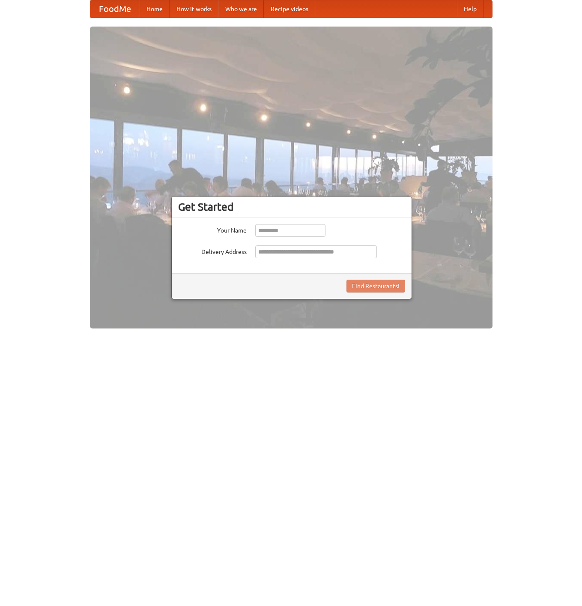 The image size is (582, 606). What do you see at coordinates (194, 9) in the screenshot?
I see `a: How it works` at bounding box center [194, 9].